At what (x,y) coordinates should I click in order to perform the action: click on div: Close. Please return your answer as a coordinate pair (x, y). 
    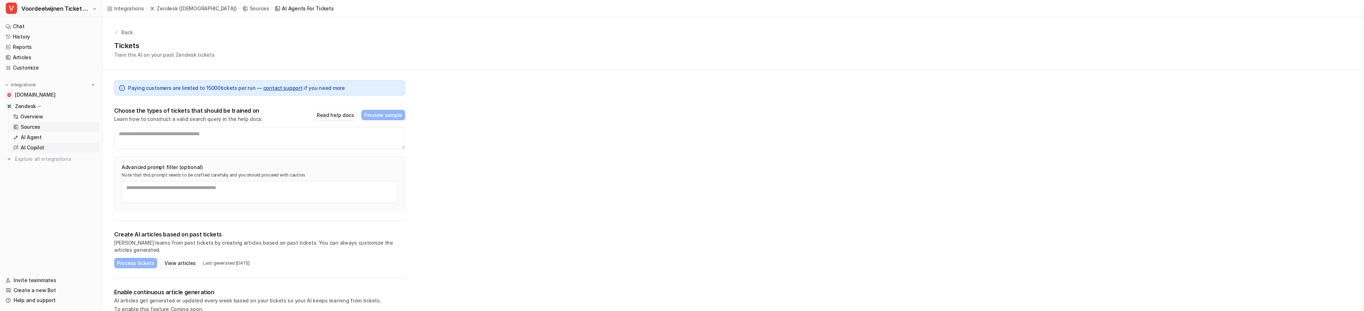
    Looking at the image, I should click on (132, 9).